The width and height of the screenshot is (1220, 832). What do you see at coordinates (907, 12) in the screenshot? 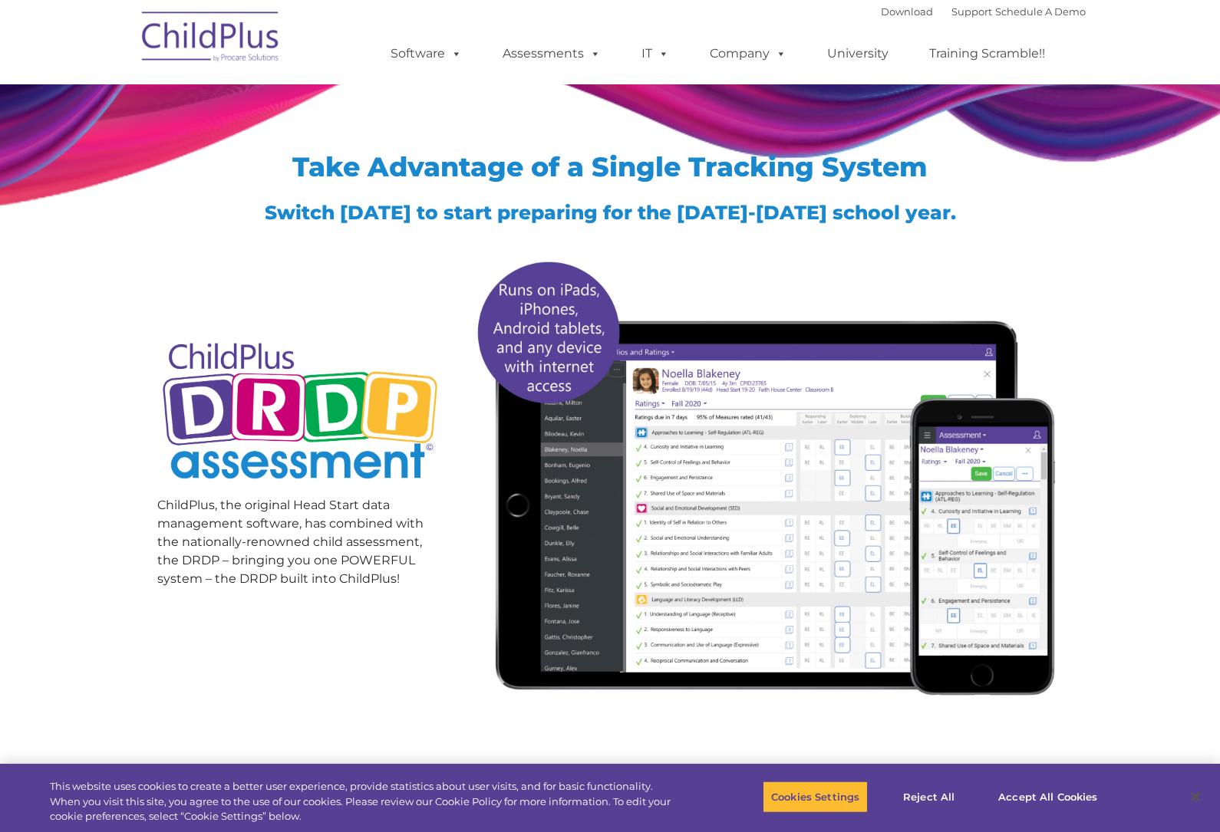
I see `a: Download` at bounding box center [907, 12].